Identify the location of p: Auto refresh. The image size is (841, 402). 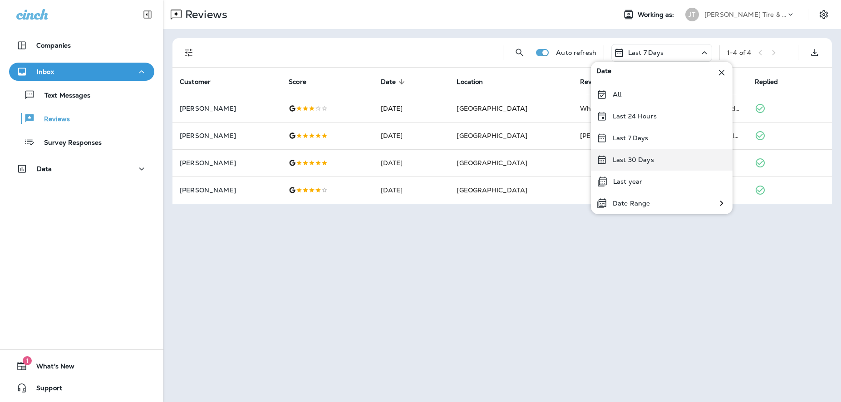
(576, 53).